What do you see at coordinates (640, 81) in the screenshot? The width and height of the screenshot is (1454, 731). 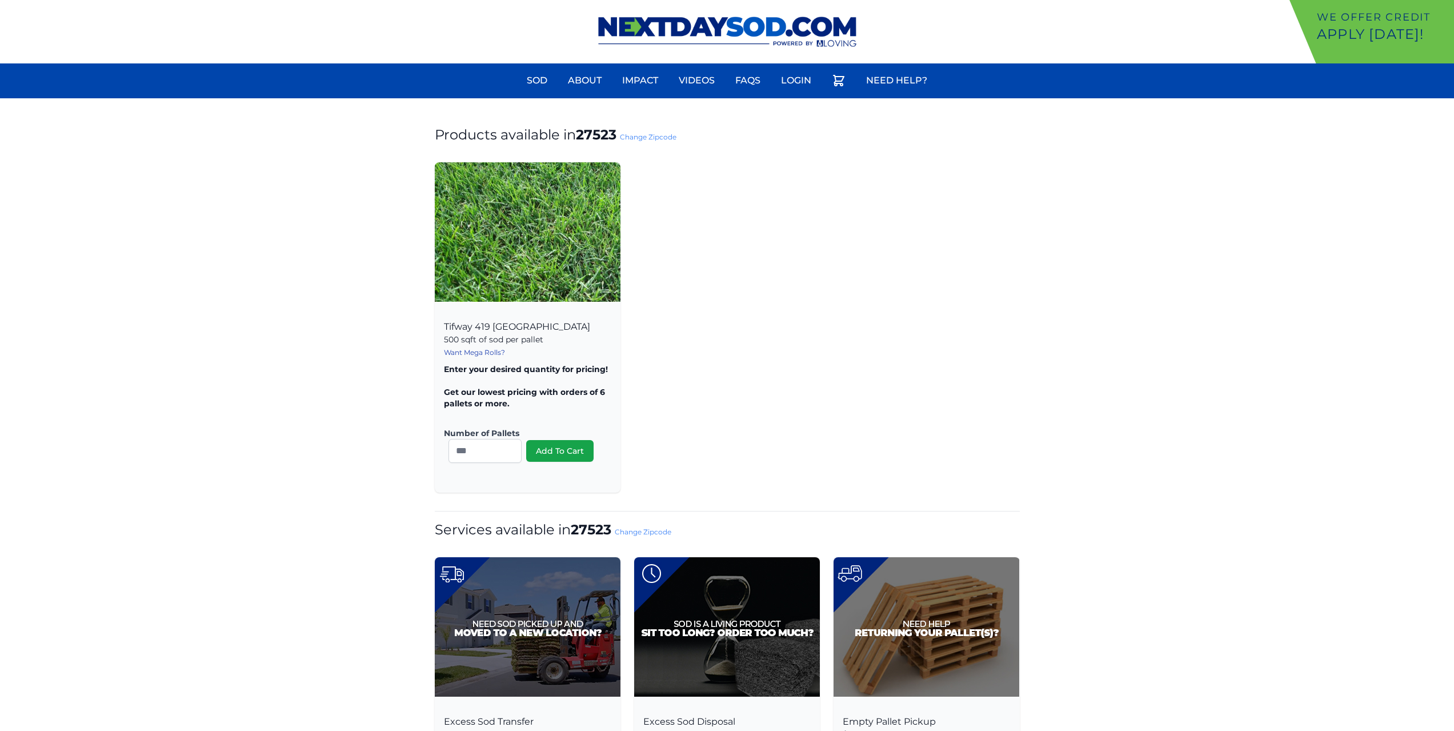 I see `a: Impact` at bounding box center [640, 81].